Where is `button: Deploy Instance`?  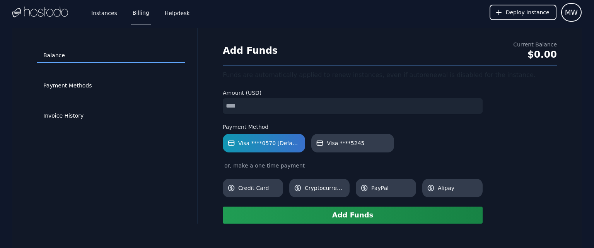 button: Deploy Instance is located at coordinates (523, 12).